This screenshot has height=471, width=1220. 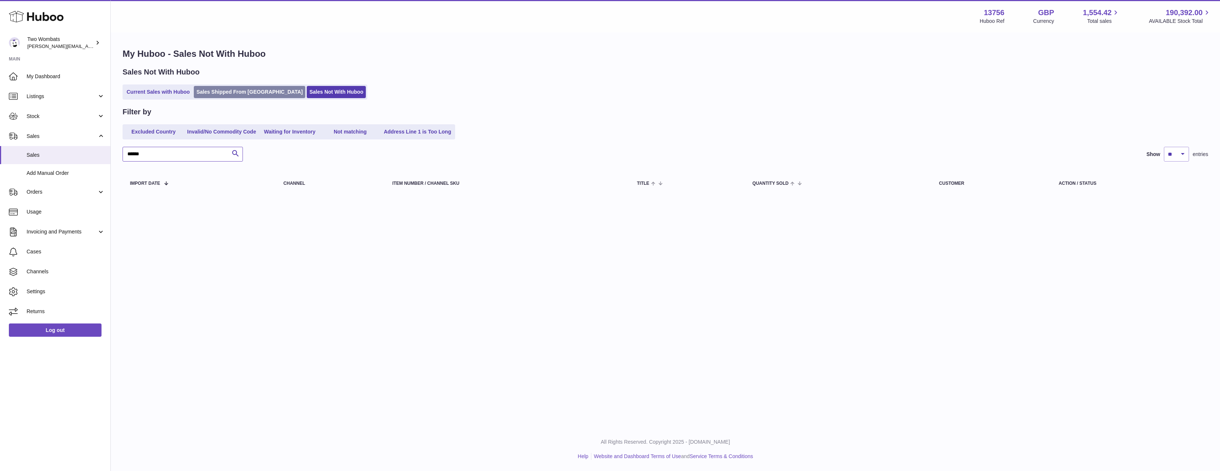 I want to click on span: Returns, so click(x=66, y=312).